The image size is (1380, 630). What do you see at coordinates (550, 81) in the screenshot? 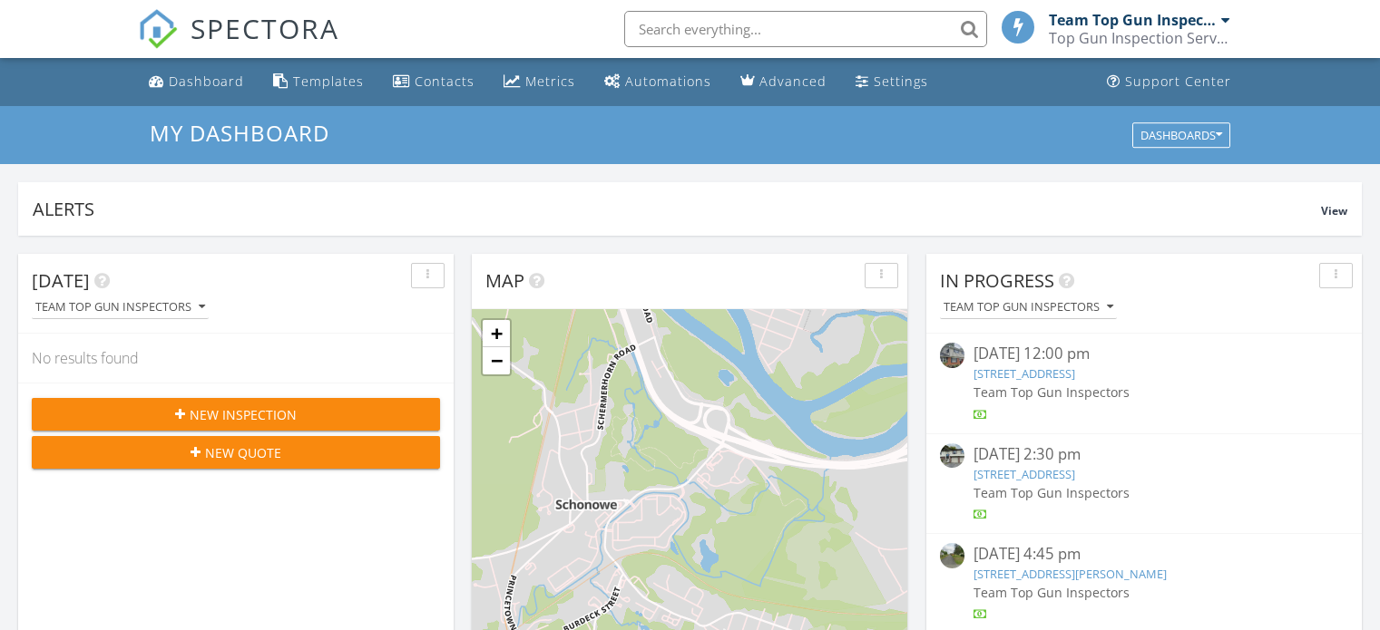
I see `div: Metrics` at bounding box center [550, 81].